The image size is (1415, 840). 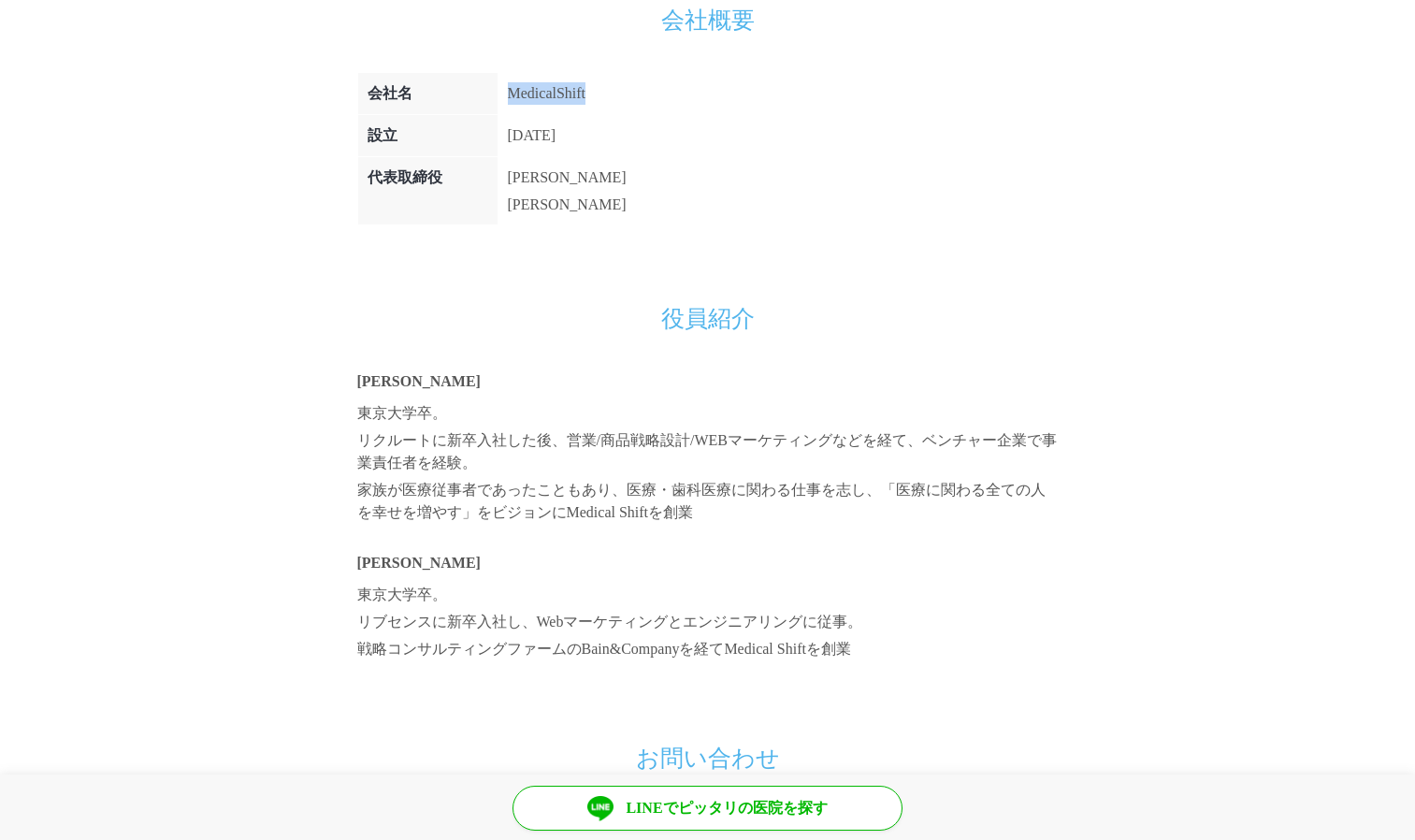 I want to click on p: リブセンスに新卒入社し、Webマーケティングとエンジニアリングに従事。, so click(x=708, y=622).